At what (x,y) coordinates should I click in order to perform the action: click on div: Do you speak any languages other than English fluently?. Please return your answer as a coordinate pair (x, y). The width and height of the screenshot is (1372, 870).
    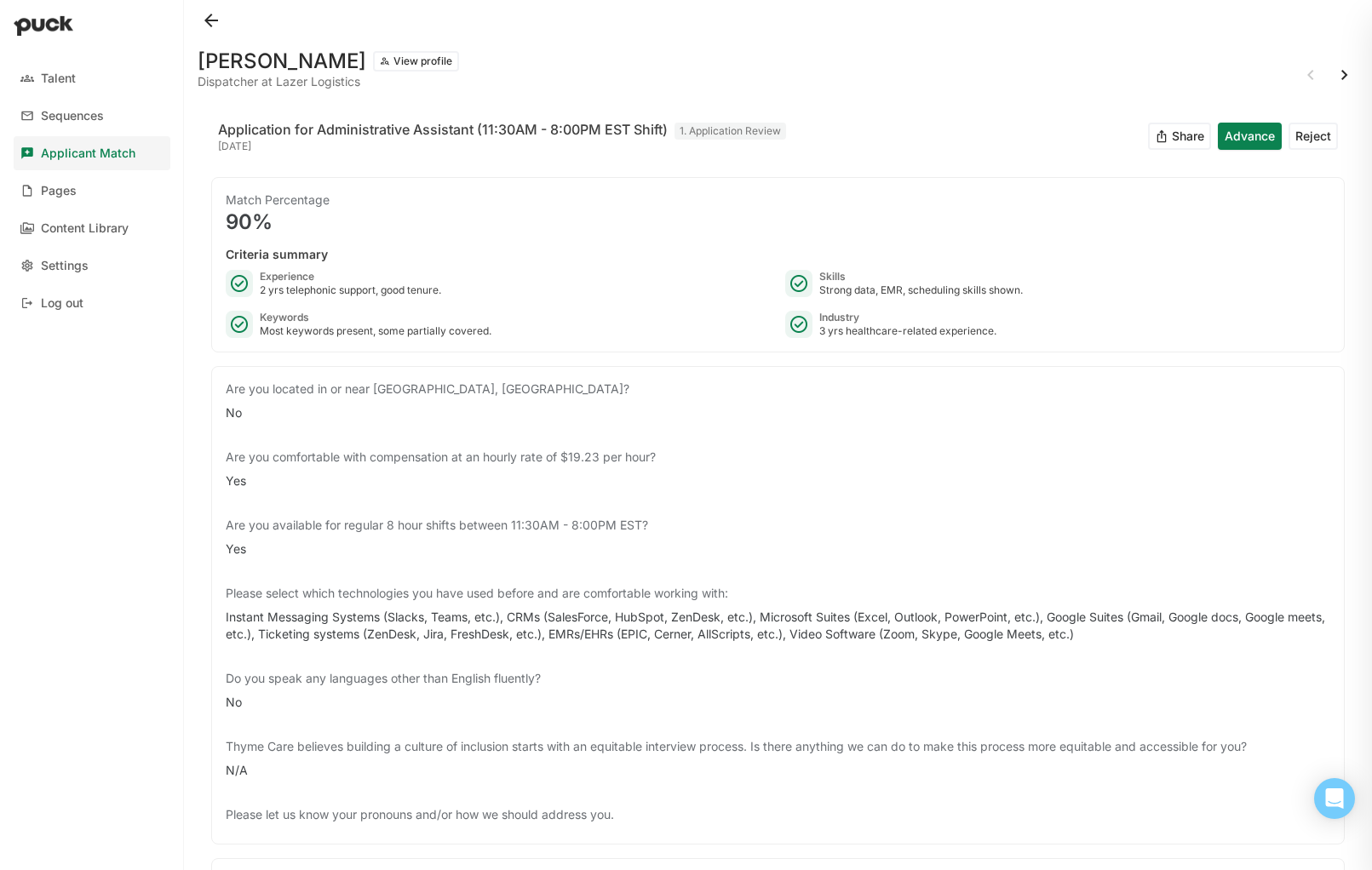
    Looking at the image, I should click on (777, 678).